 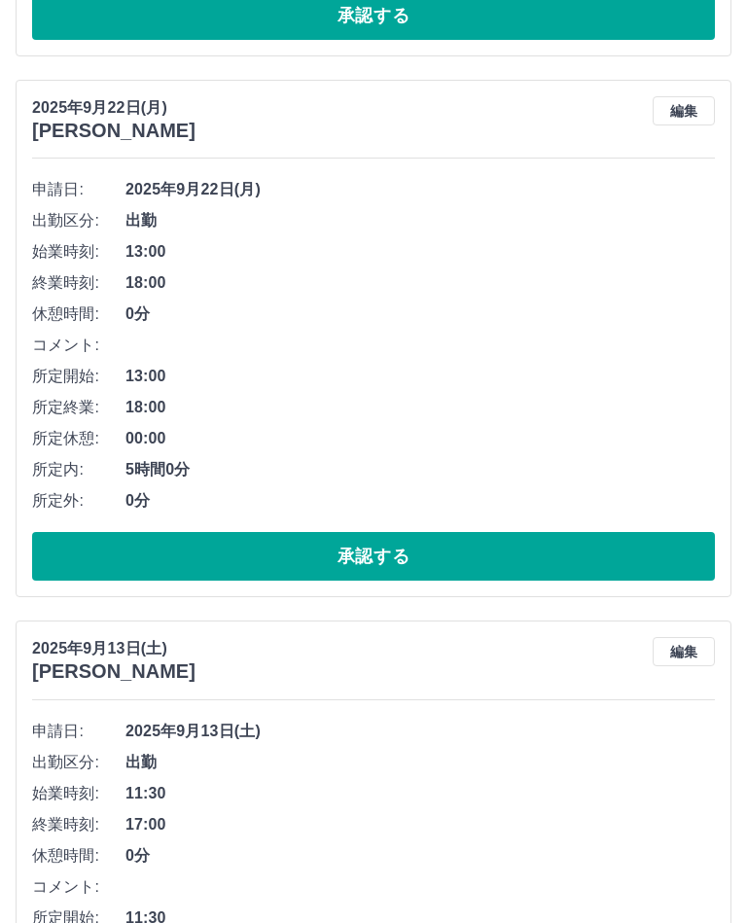 I want to click on p: 2025年9月22日(月), so click(x=114, y=109).